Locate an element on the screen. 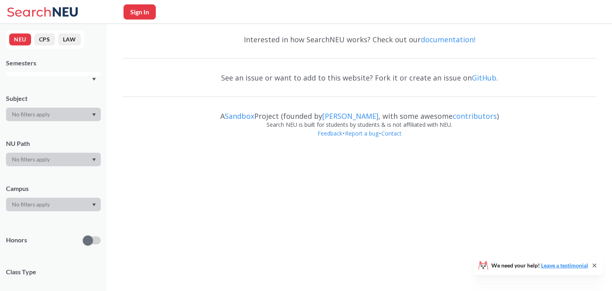  p: Honors is located at coordinates (16, 240).